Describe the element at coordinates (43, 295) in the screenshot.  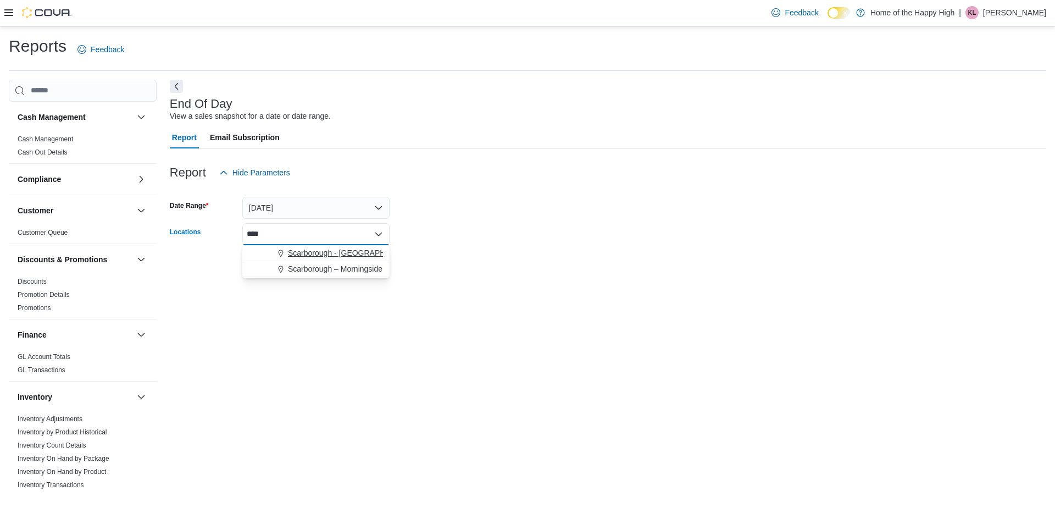
I see `a: Promotion Details` at that location.